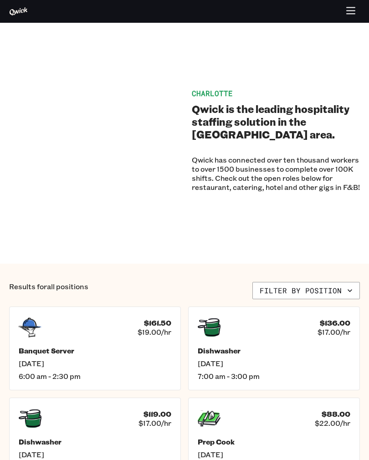  What do you see at coordinates (157, 414) in the screenshot?
I see `h4: $119.00` at bounding box center [157, 414].